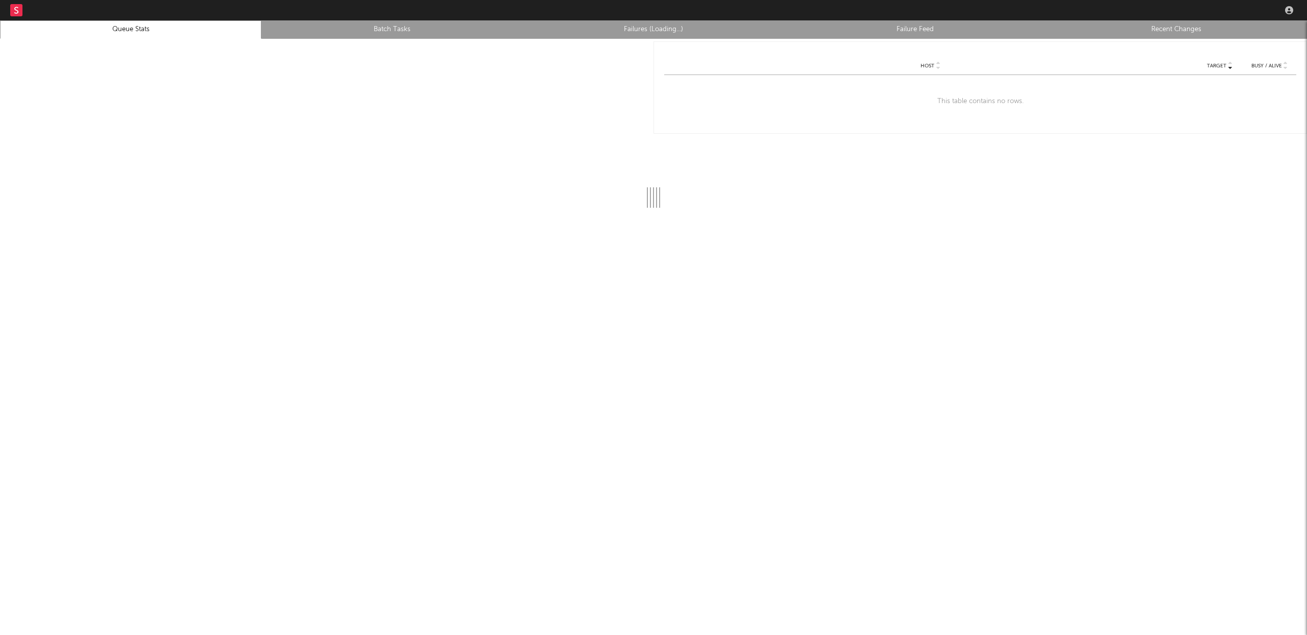  Describe the element at coordinates (392, 30) in the screenshot. I see `a: Batch Tasks` at that location.